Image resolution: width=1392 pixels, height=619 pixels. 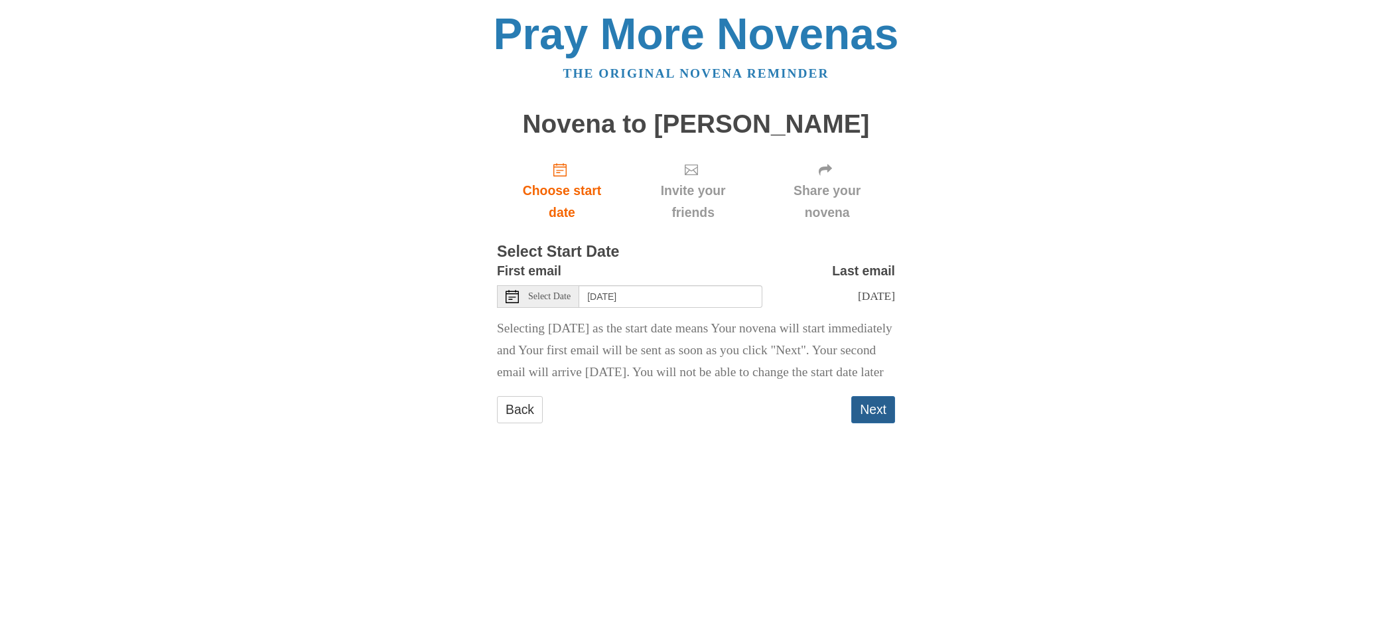 I want to click on span: Invite your friends, so click(x=693, y=202).